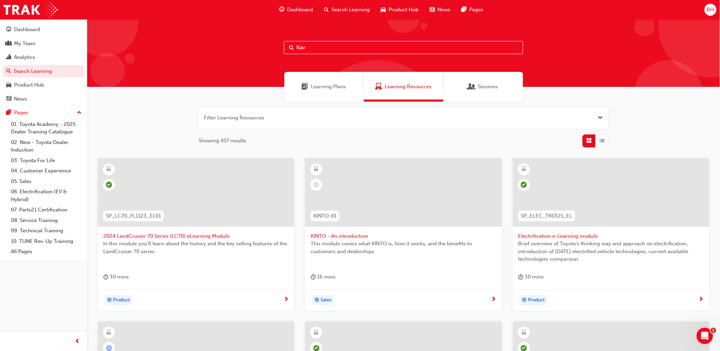  What do you see at coordinates (403, 236) in the screenshot?
I see `span: KINTO - An introduction` at bounding box center [403, 236].